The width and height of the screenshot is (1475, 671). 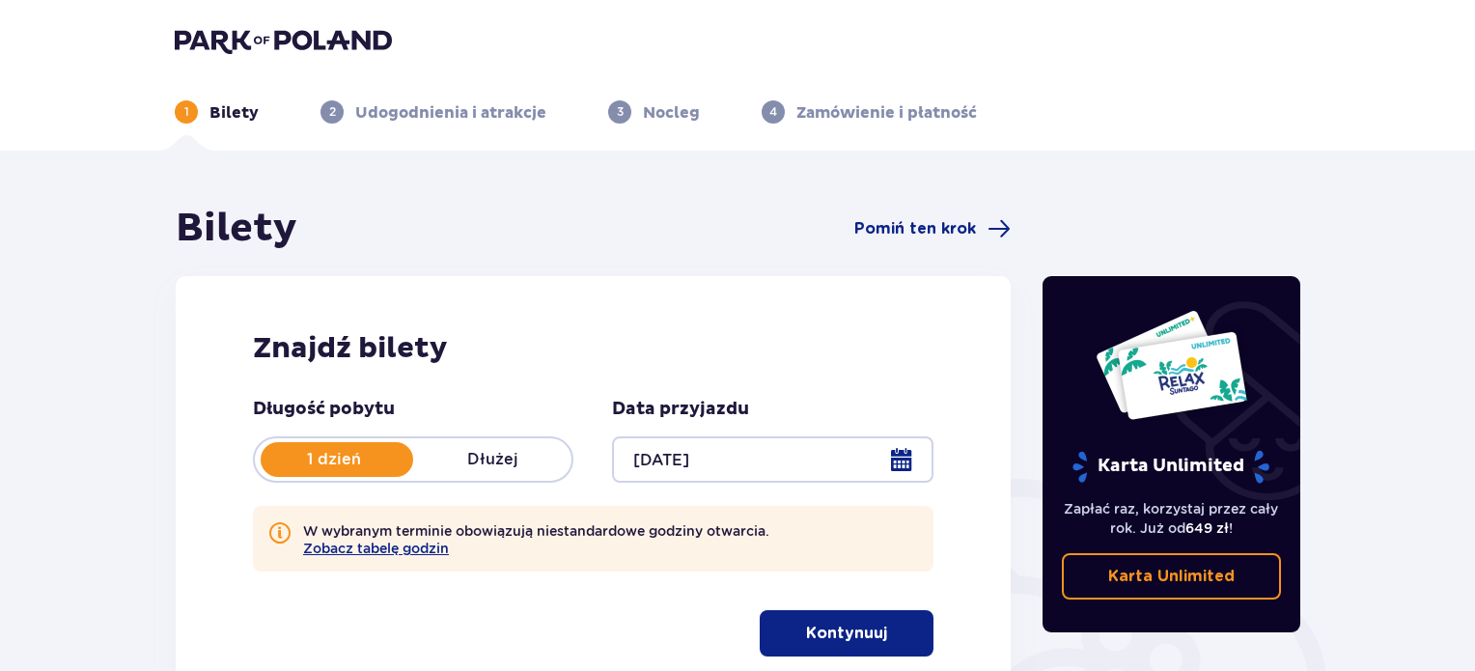 What do you see at coordinates (283, 41) in the screenshot?
I see `img: Park of Poland logo` at bounding box center [283, 41].